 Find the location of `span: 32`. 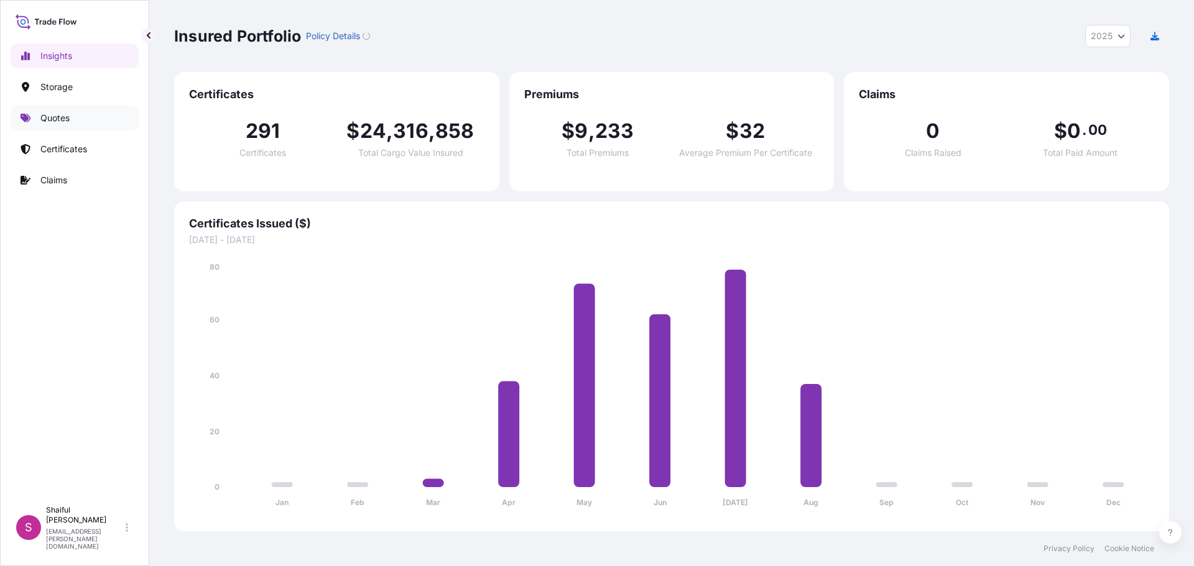

span: 32 is located at coordinates (752, 131).